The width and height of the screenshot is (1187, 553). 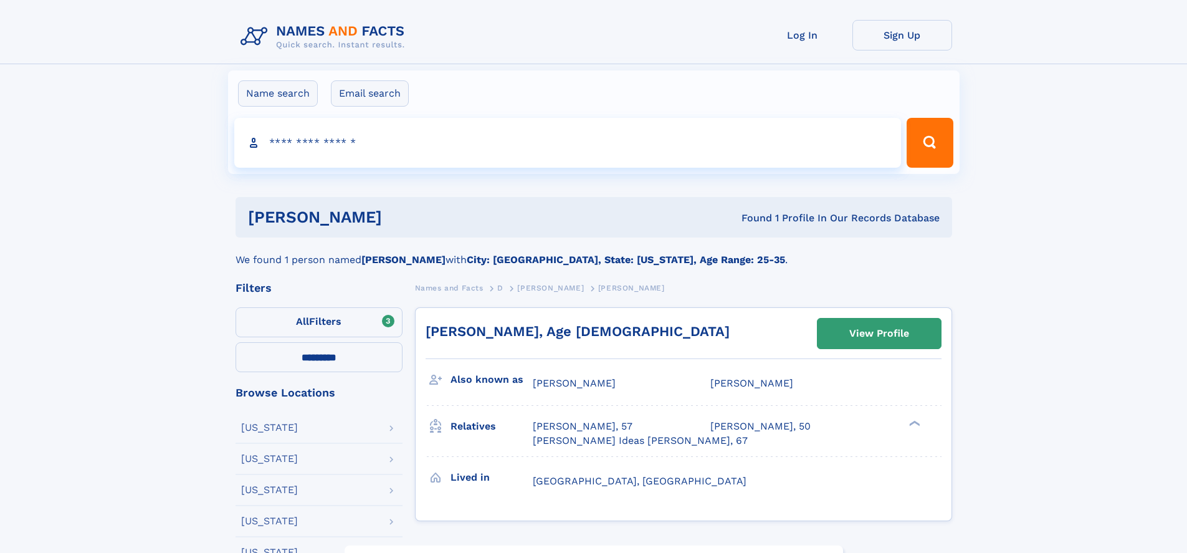 What do you see at coordinates (492, 477) in the screenshot?
I see `h3: Lived in` at bounding box center [492, 477].